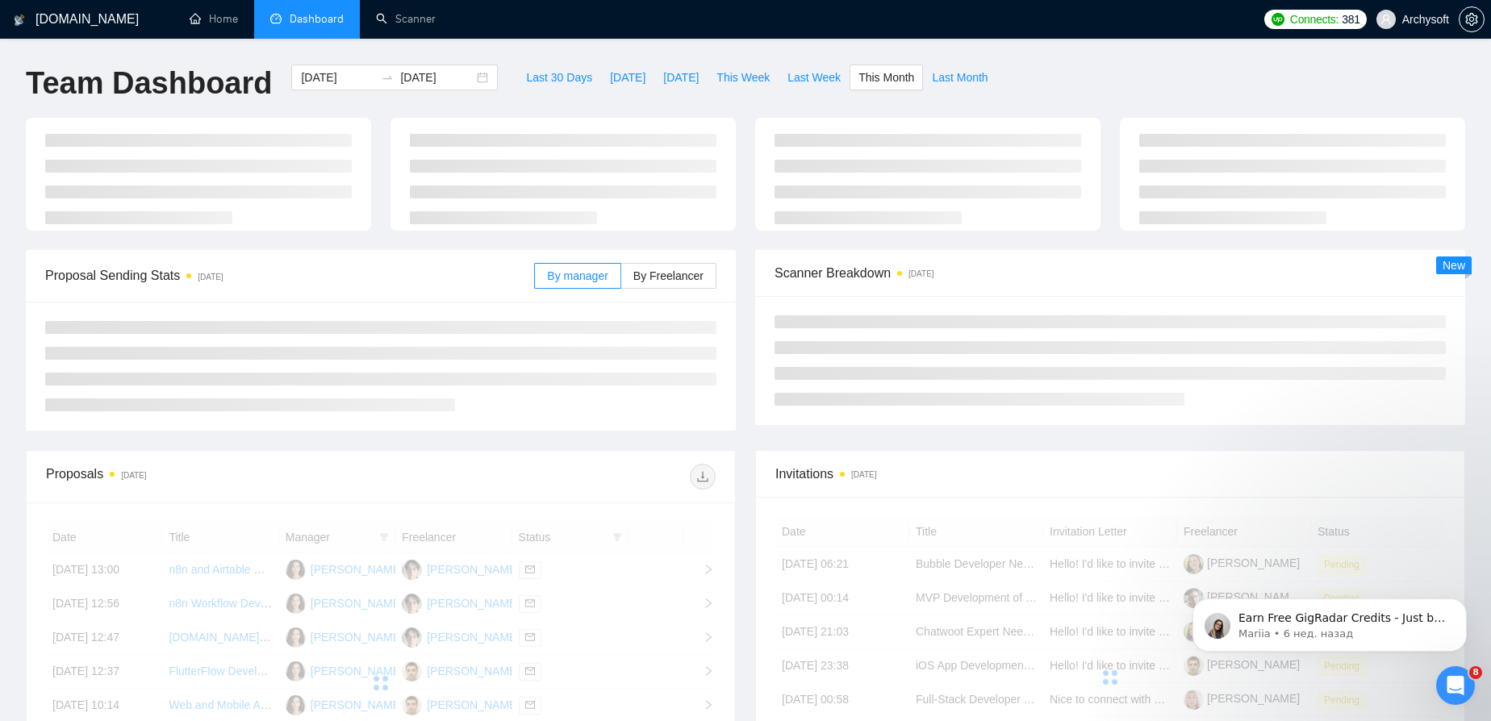 This screenshot has width=1491, height=721. What do you see at coordinates (337, 77) in the screenshot?
I see `input: Start date` at bounding box center [337, 77].